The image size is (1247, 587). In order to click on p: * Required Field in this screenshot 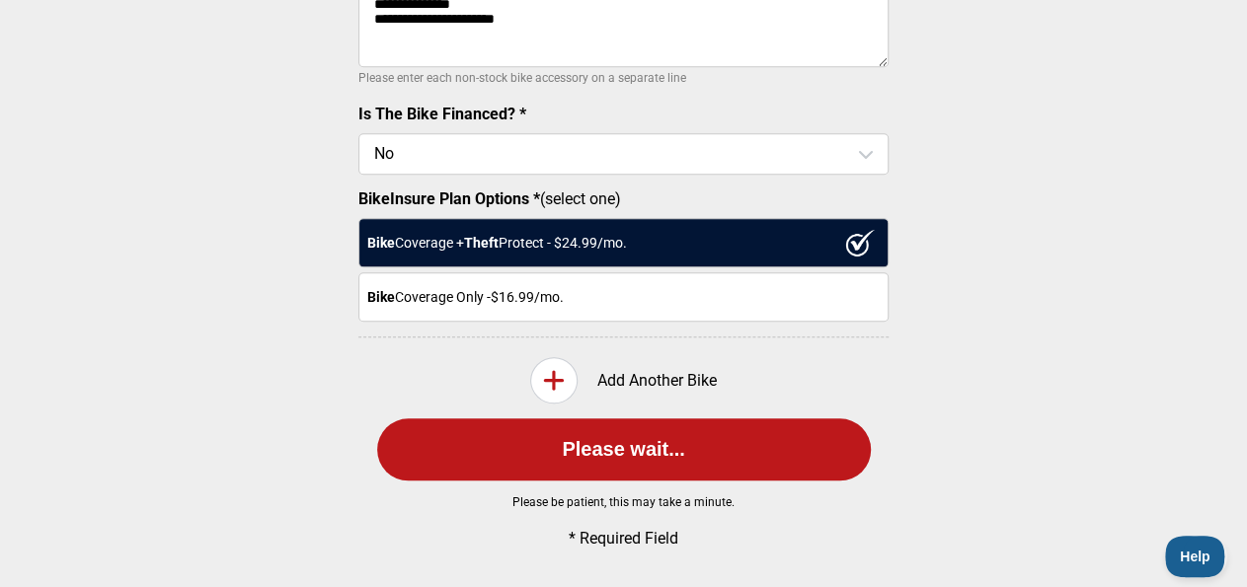, I will do `click(624, 538)`.